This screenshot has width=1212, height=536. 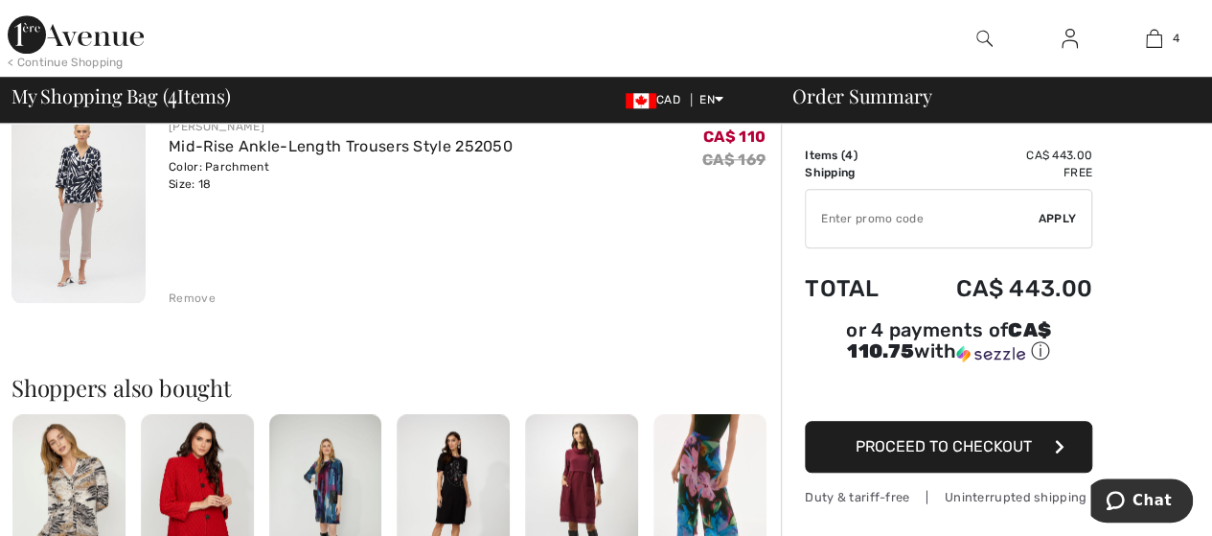 What do you see at coordinates (340, 146) in the screenshot?
I see `a: Mid-Rise Ankle-Length Trousers Style 252050` at bounding box center [340, 146].